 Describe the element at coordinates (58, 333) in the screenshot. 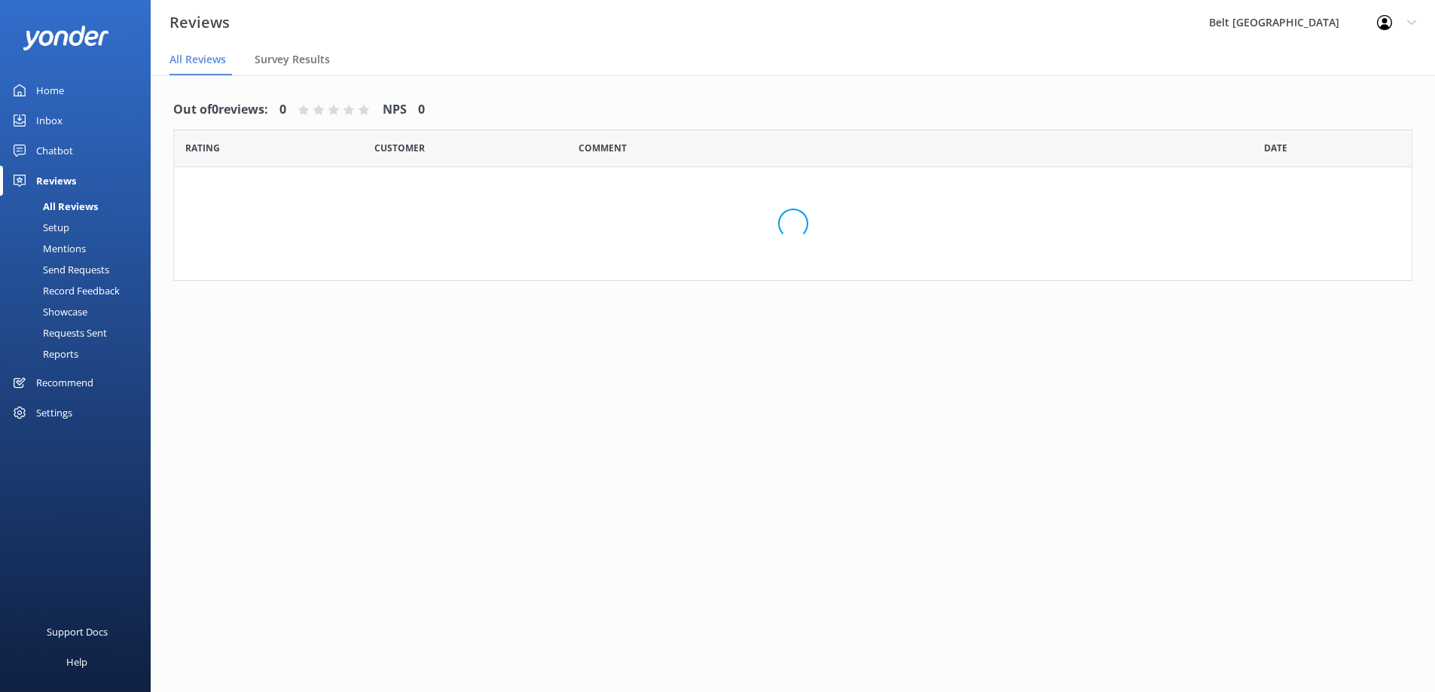

I see `div: Requests Sent` at that location.